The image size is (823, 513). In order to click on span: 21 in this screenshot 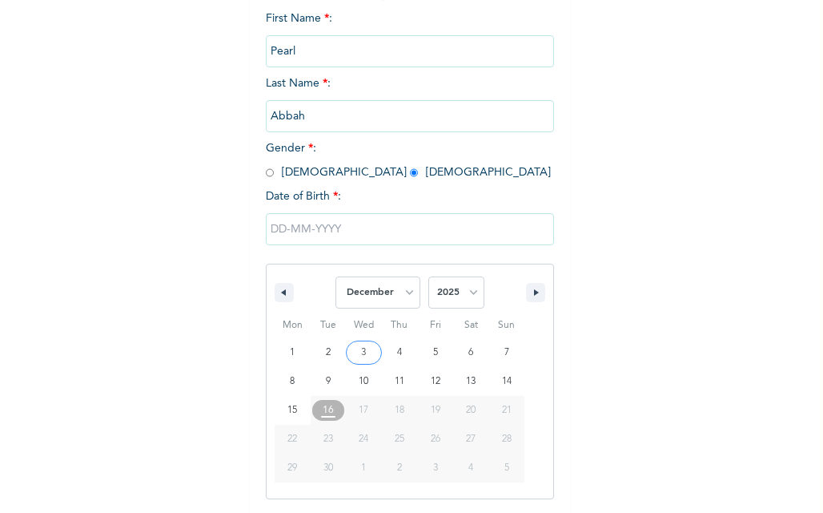, I will do `click(507, 410)`.